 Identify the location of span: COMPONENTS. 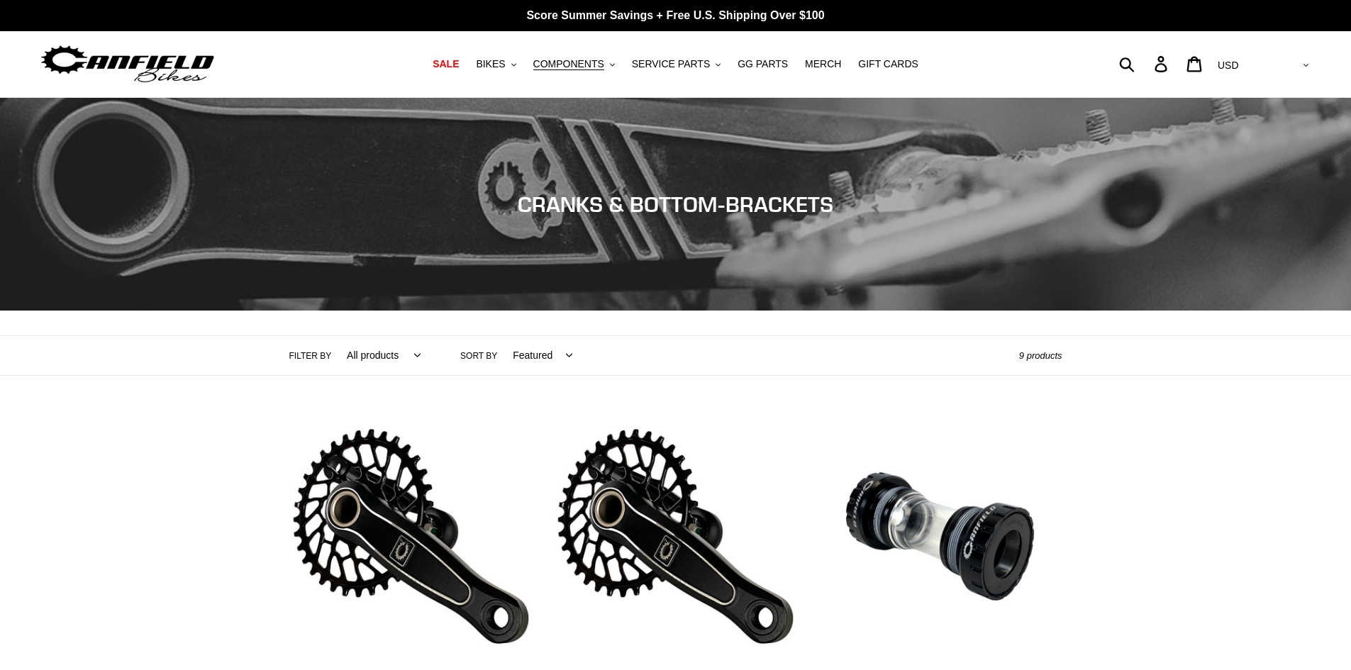
(569, 64).